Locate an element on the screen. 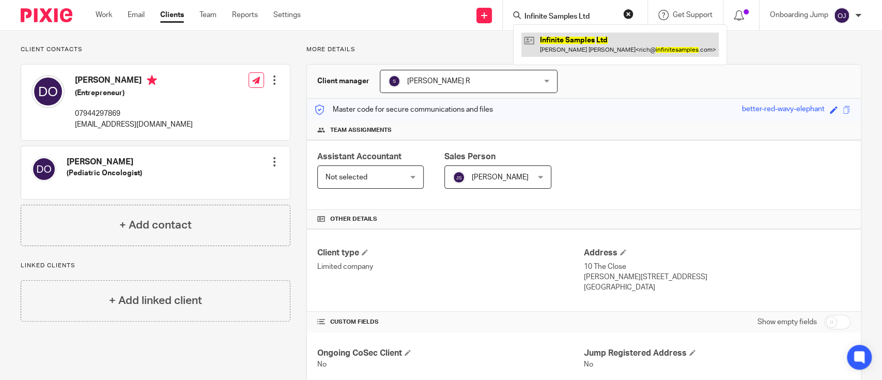 The height and width of the screenshot is (380, 882). p: Onboarding Jump is located at coordinates (799, 15).